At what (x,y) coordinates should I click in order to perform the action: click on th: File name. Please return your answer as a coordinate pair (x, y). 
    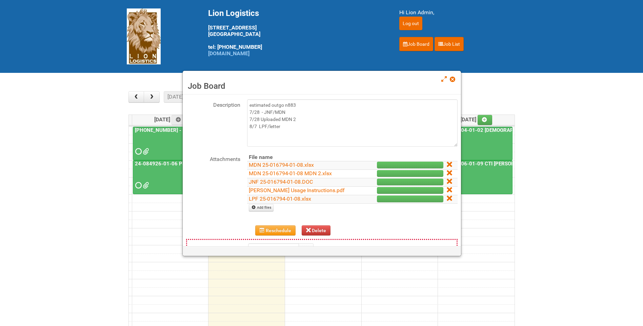
    Looking at the image, I should click on (299, 157).